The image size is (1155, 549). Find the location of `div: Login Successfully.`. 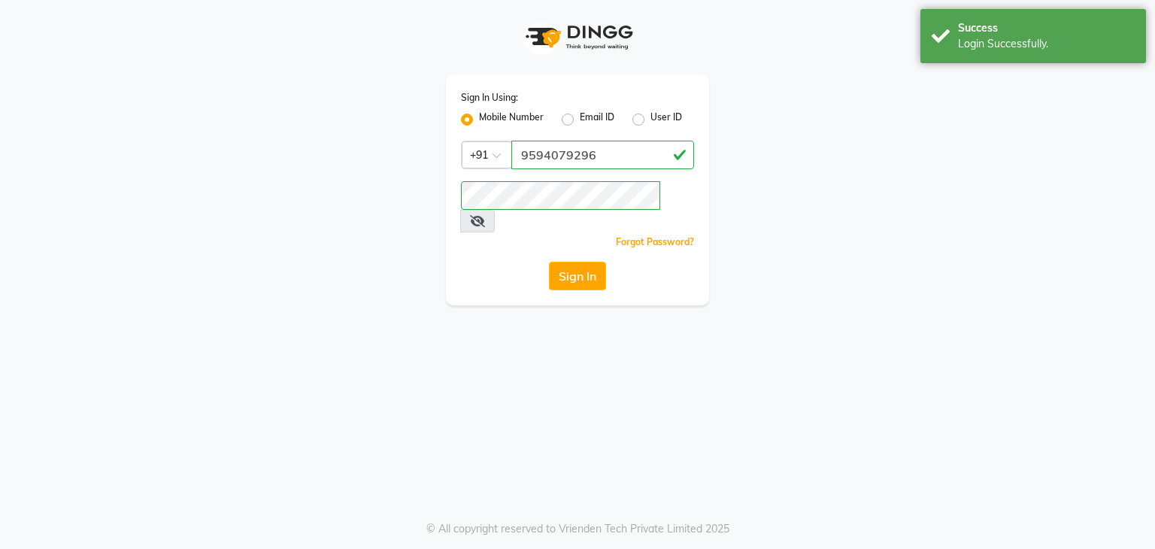

div: Login Successfully. is located at coordinates (1046, 44).